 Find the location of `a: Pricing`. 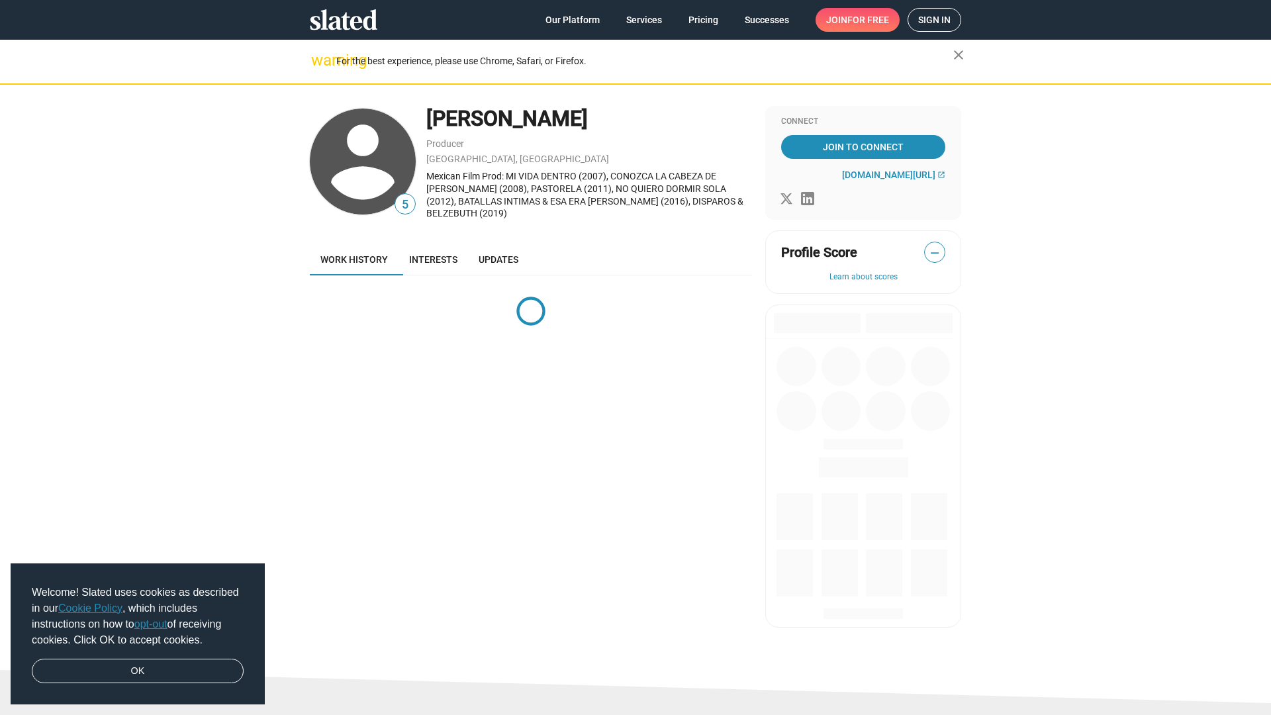

a: Pricing is located at coordinates (703, 20).